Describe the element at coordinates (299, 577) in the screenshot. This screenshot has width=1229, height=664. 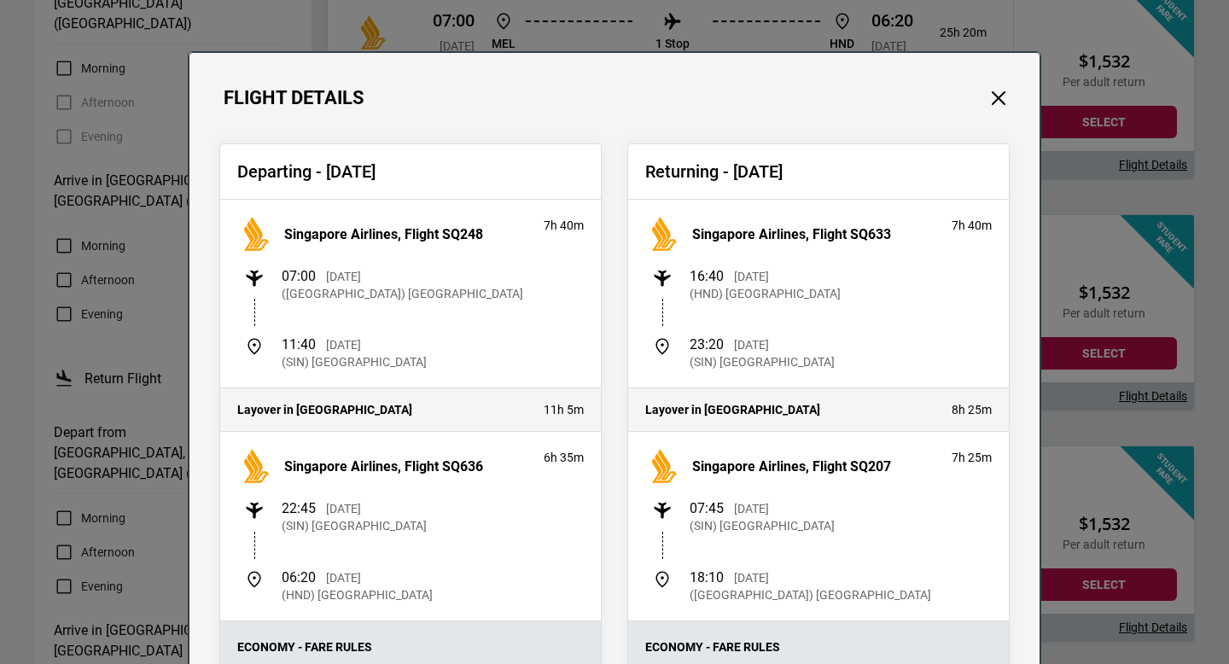
I see `span: 06:20` at that location.